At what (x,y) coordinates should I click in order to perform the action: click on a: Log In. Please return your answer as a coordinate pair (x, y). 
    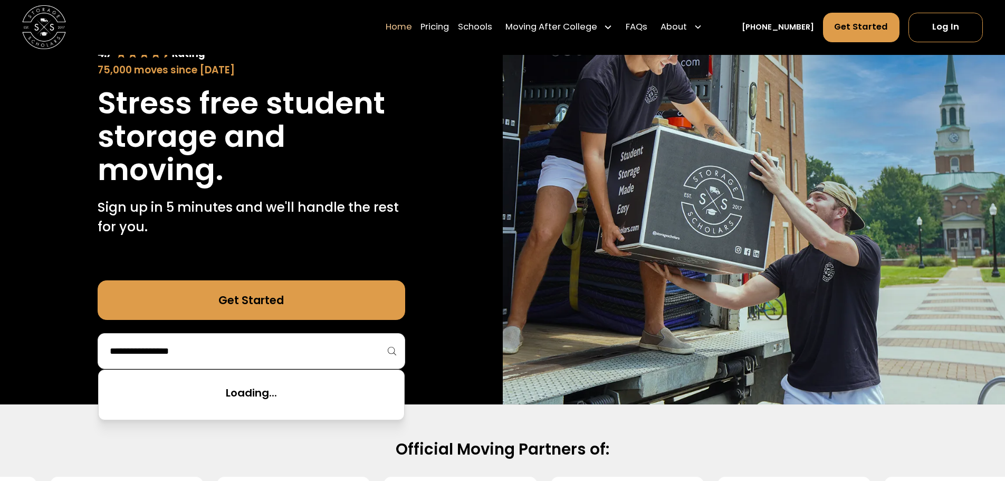
    Looking at the image, I should click on (945, 27).